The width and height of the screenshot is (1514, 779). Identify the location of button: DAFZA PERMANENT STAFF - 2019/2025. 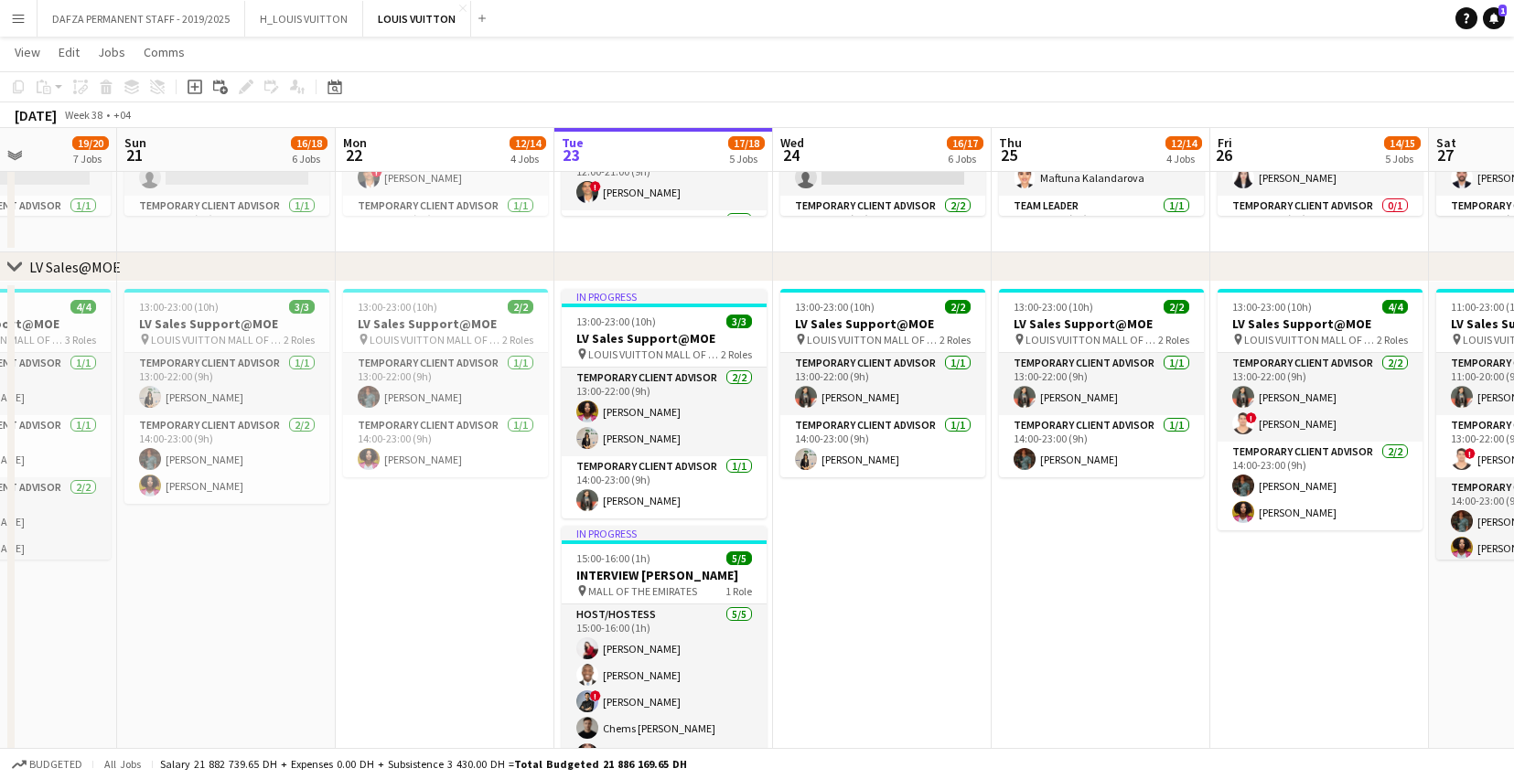
(141, 18).